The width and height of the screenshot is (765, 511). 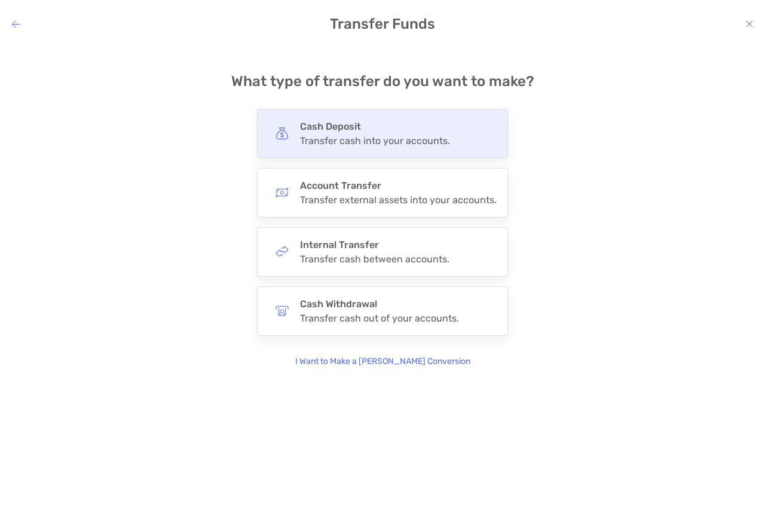 What do you see at coordinates (398, 185) in the screenshot?
I see `h4: Account Transfer` at bounding box center [398, 185].